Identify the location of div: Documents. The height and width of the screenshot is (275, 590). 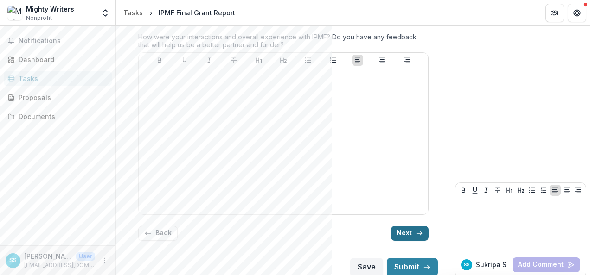
(61, 116).